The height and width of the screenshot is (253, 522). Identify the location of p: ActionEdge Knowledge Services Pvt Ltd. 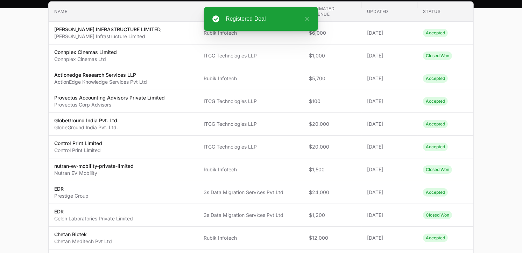
(100, 82).